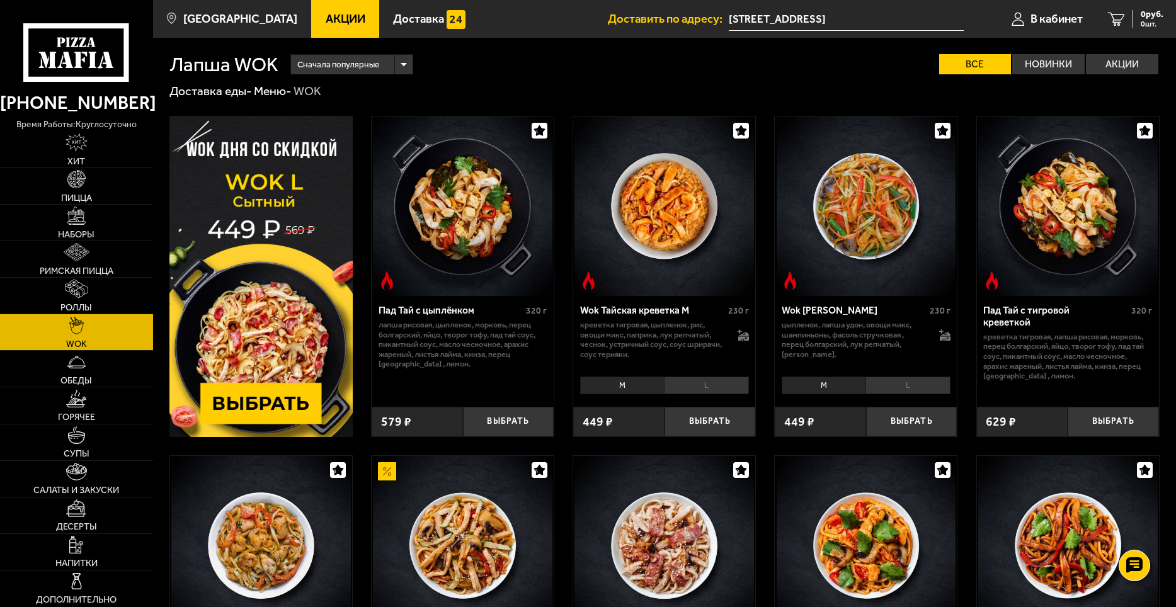 The width and height of the screenshot is (1176, 607). Describe the element at coordinates (1122, 64) in the screenshot. I see `label: Акции` at that location.